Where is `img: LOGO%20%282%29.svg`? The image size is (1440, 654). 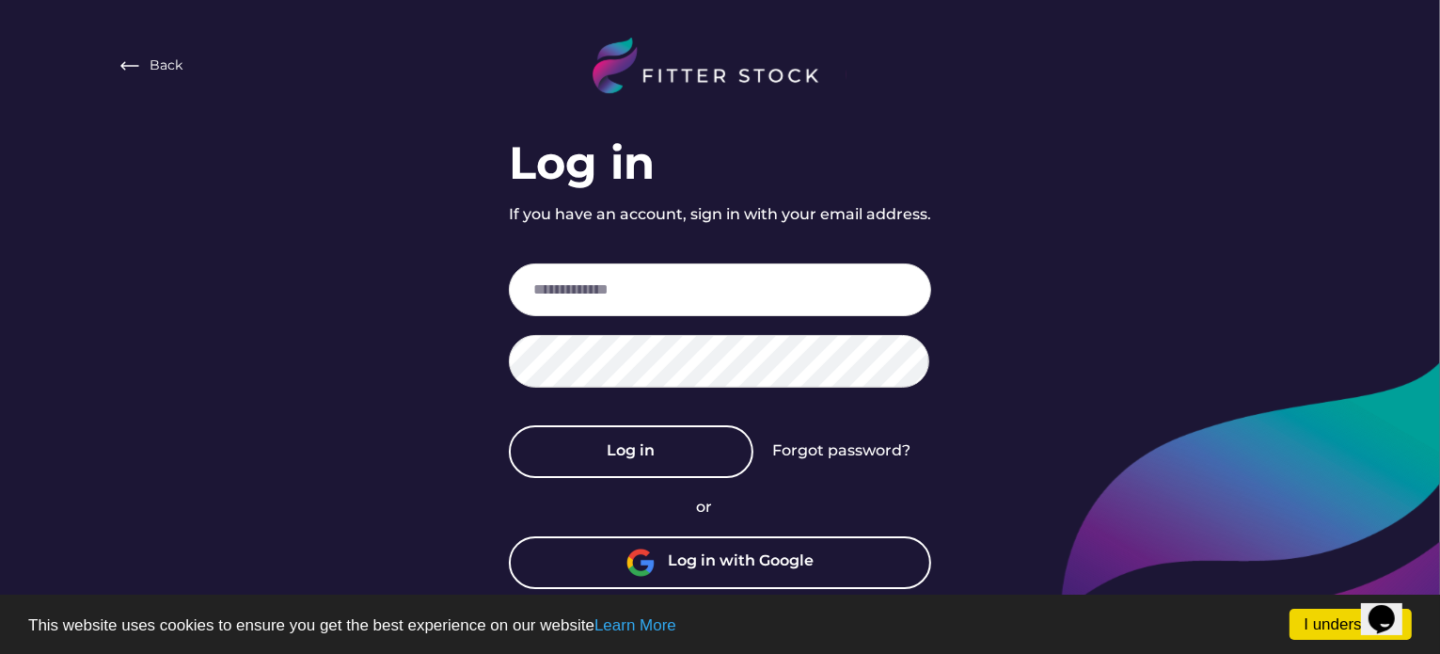
img: LOGO%20%282%29.svg is located at coordinates (719, 66).